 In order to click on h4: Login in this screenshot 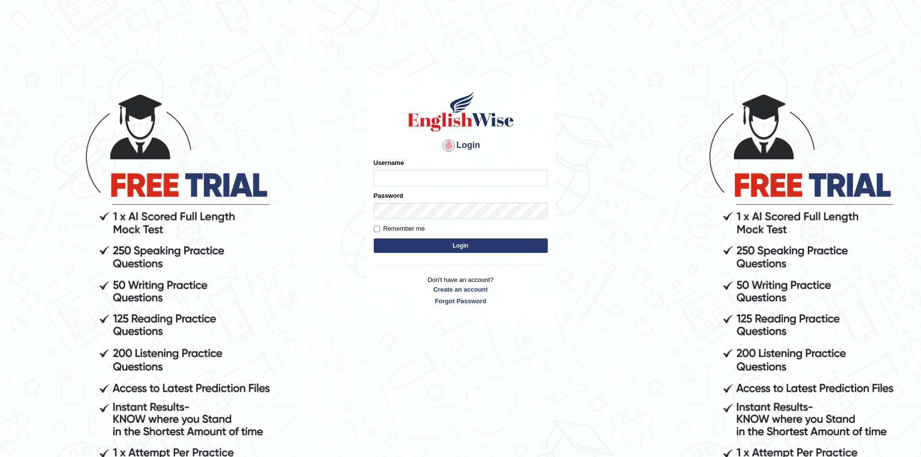, I will do `click(461, 146)`.